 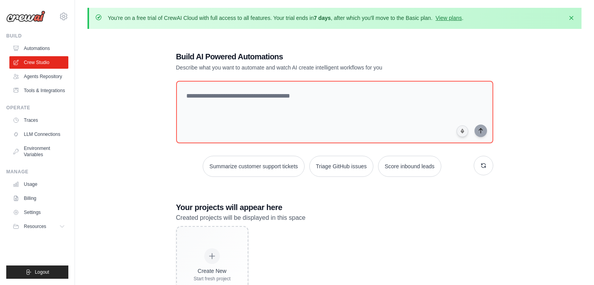 I want to click on div: Operate, so click(x=37, y=108).